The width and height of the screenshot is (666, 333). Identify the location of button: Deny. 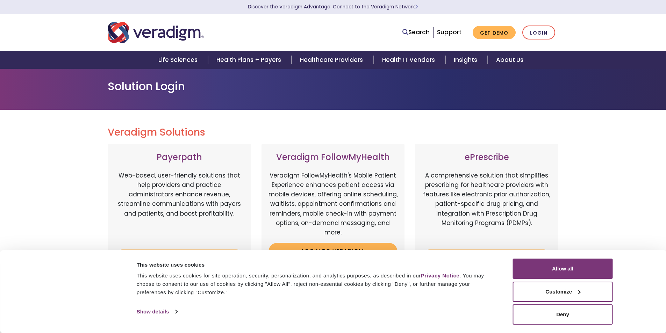
(563, 314).